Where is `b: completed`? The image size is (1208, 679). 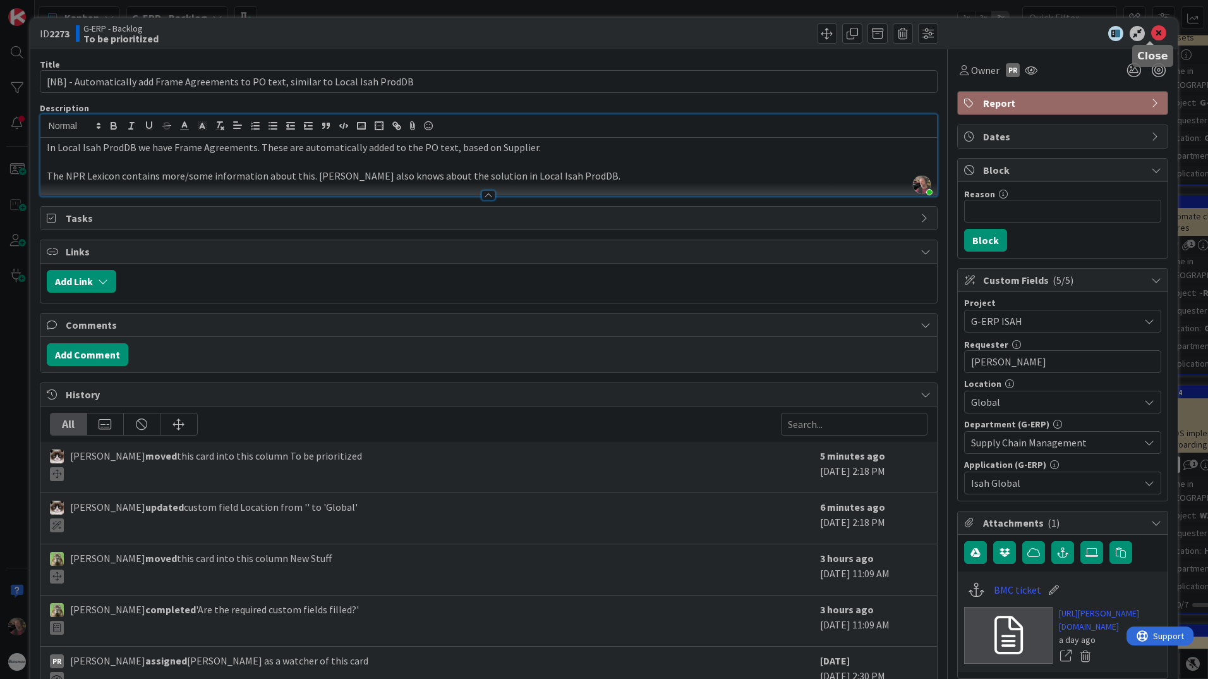
b: completed is located at coordinates (171, 609).